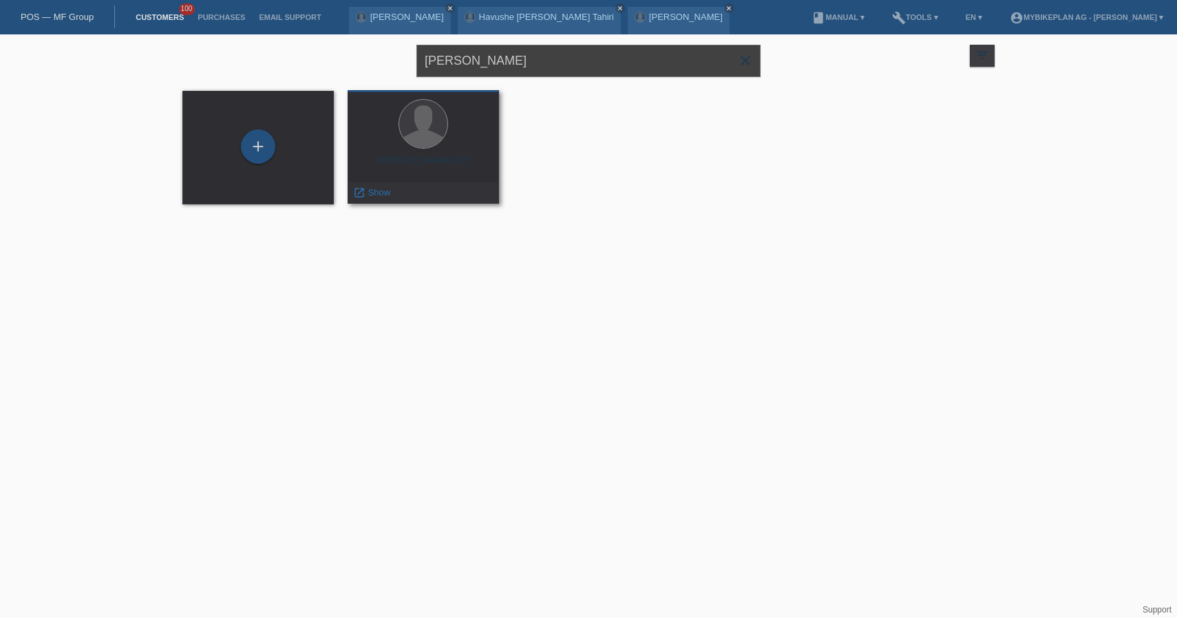 The width and height of the screenshot is (1177, 618). I want to click on i: account_circle, so click(1016, 18).